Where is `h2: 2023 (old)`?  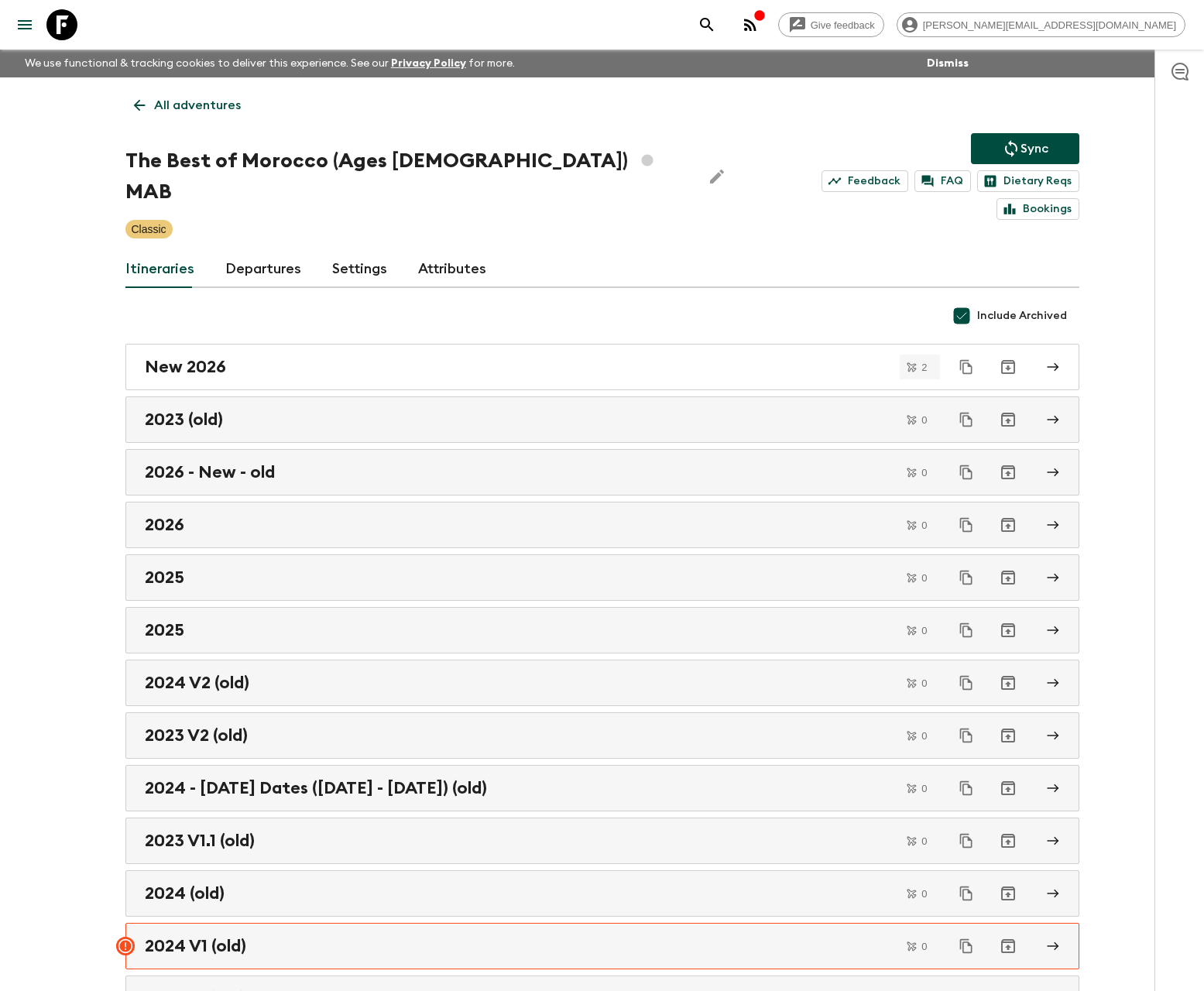
h2: 2023 (old) is located at coordinates (183, 420).